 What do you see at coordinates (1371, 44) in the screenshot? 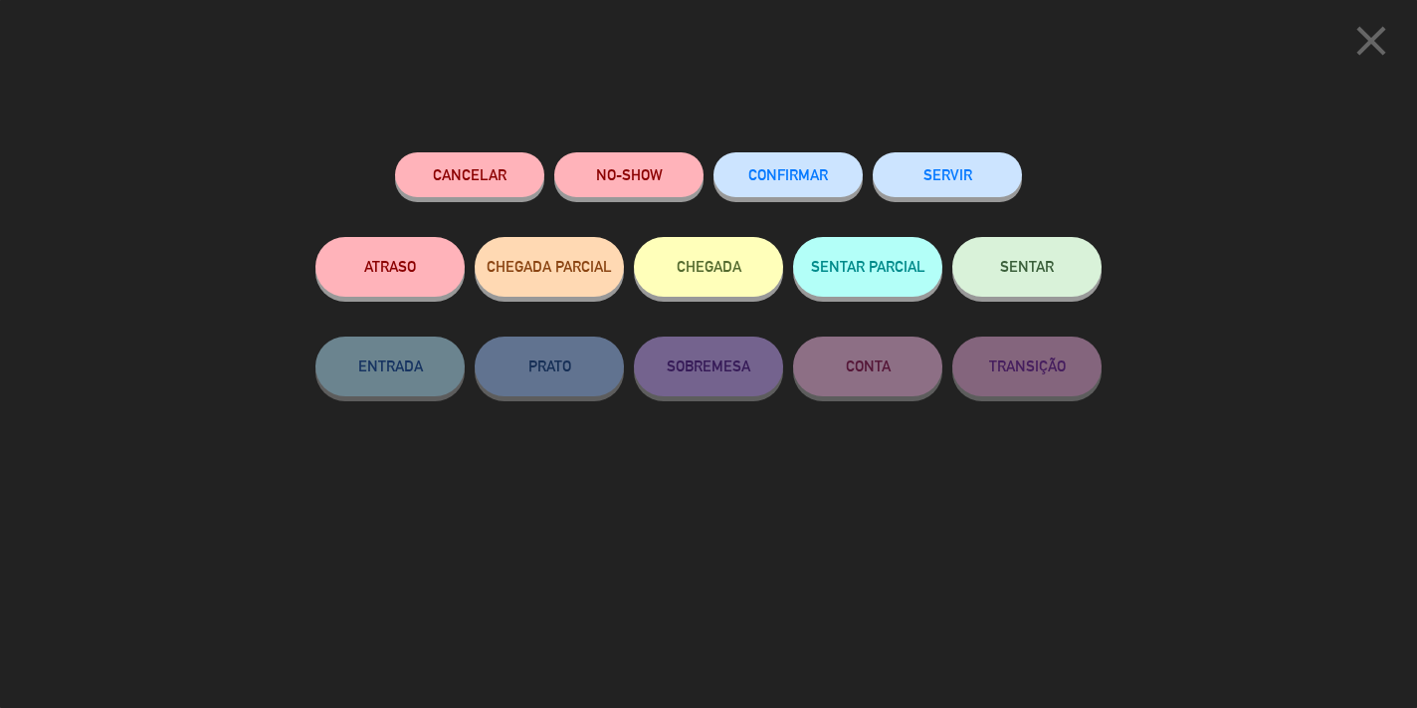
I see `button: close` at bounding box center [1371, 44].